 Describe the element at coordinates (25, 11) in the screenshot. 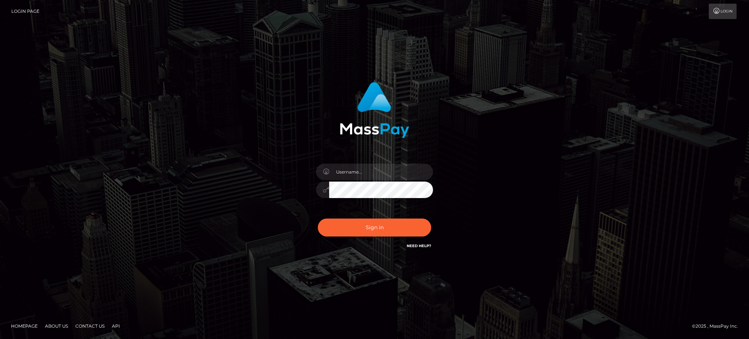

I see `a: Login Page` at that location.